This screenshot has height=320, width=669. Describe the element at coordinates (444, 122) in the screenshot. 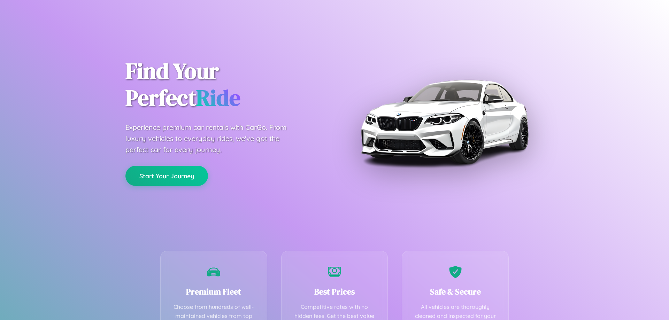

I see `img: Premium BMW car rental vehicle` at that location.